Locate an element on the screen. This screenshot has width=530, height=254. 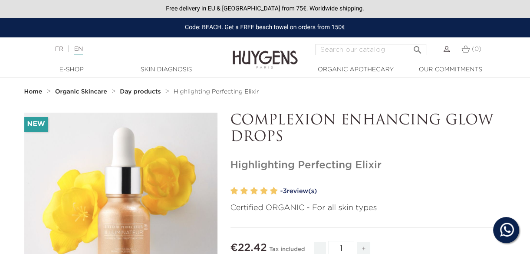
label: 1 is located at coordinates (234, 191).